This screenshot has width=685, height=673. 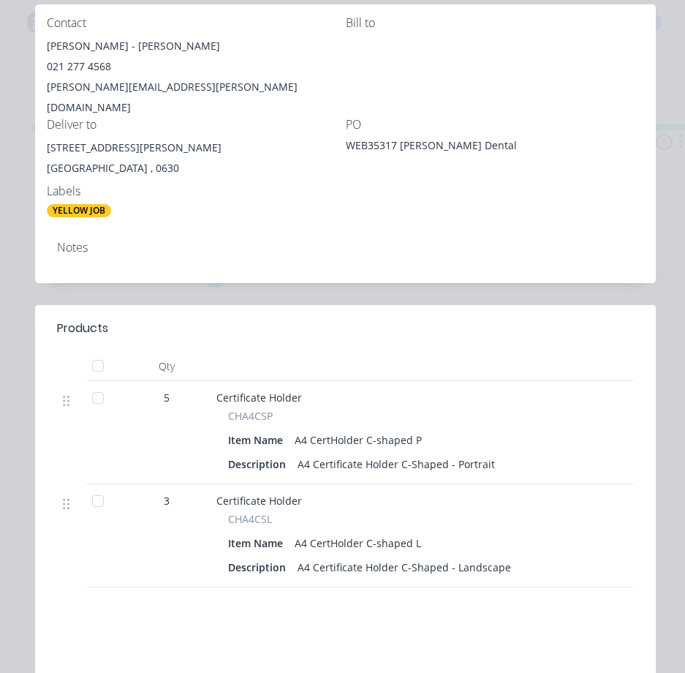 I want to click on div: Bill to, so click(x=495, y=23).